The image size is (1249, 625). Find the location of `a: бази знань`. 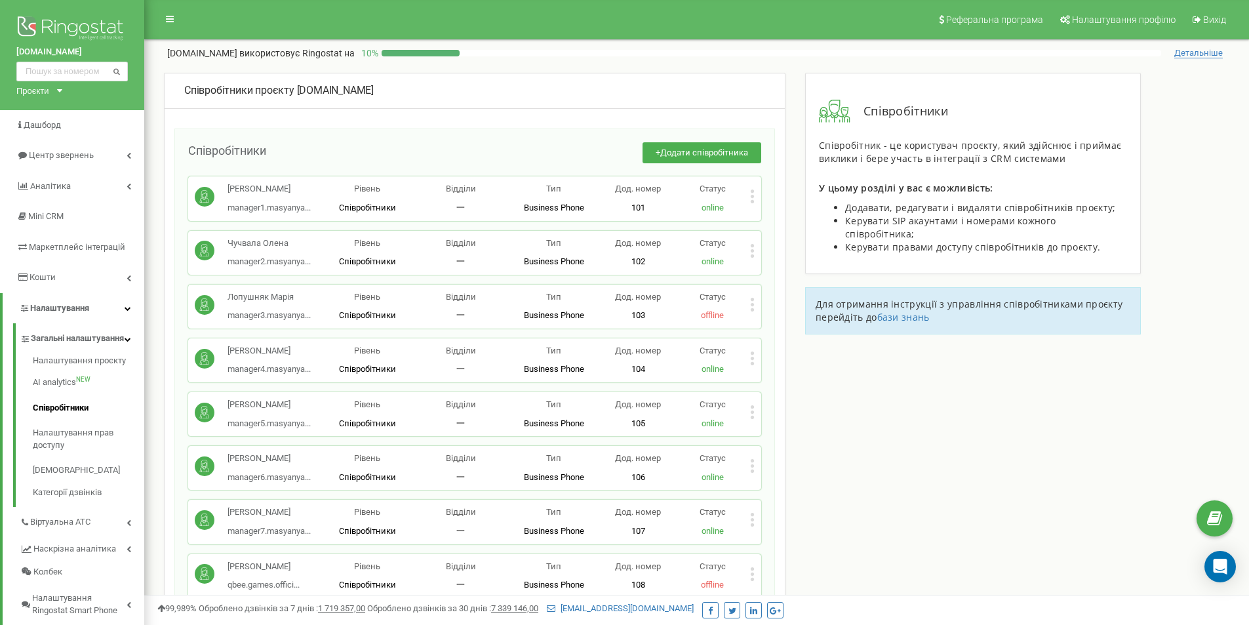

a: бази знань is located at coordinates (903, 317).